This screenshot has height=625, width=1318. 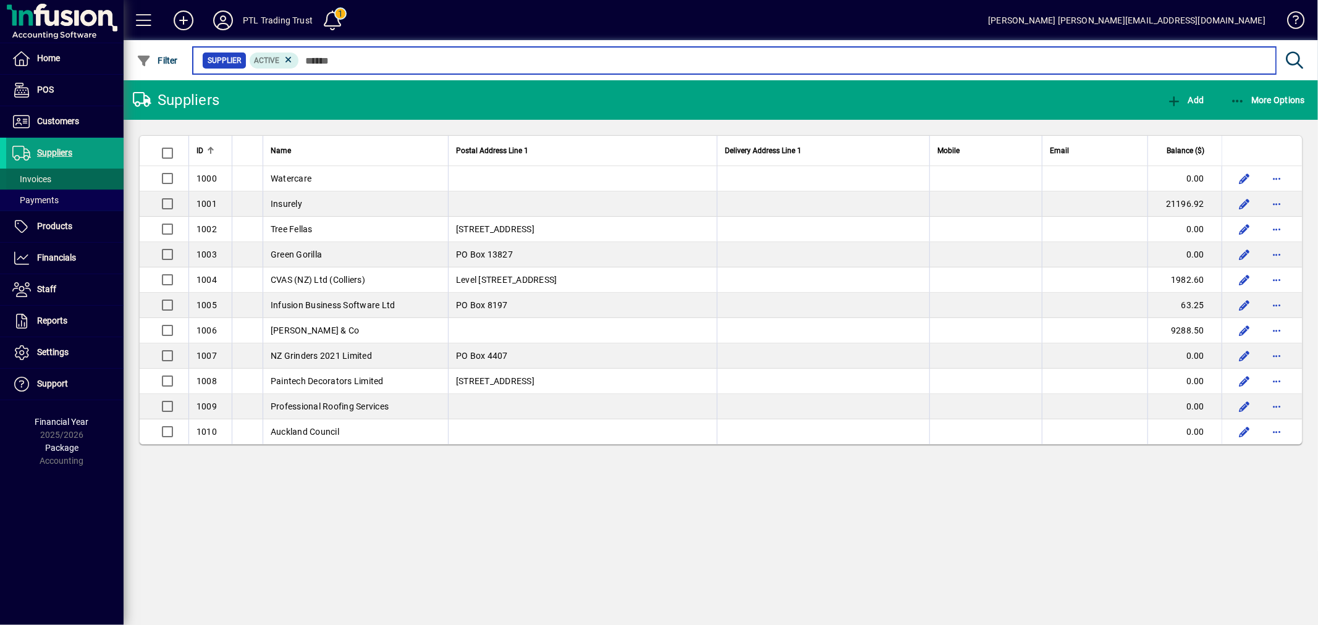 I want to click on a: Financials, so click(x=65, y=258).